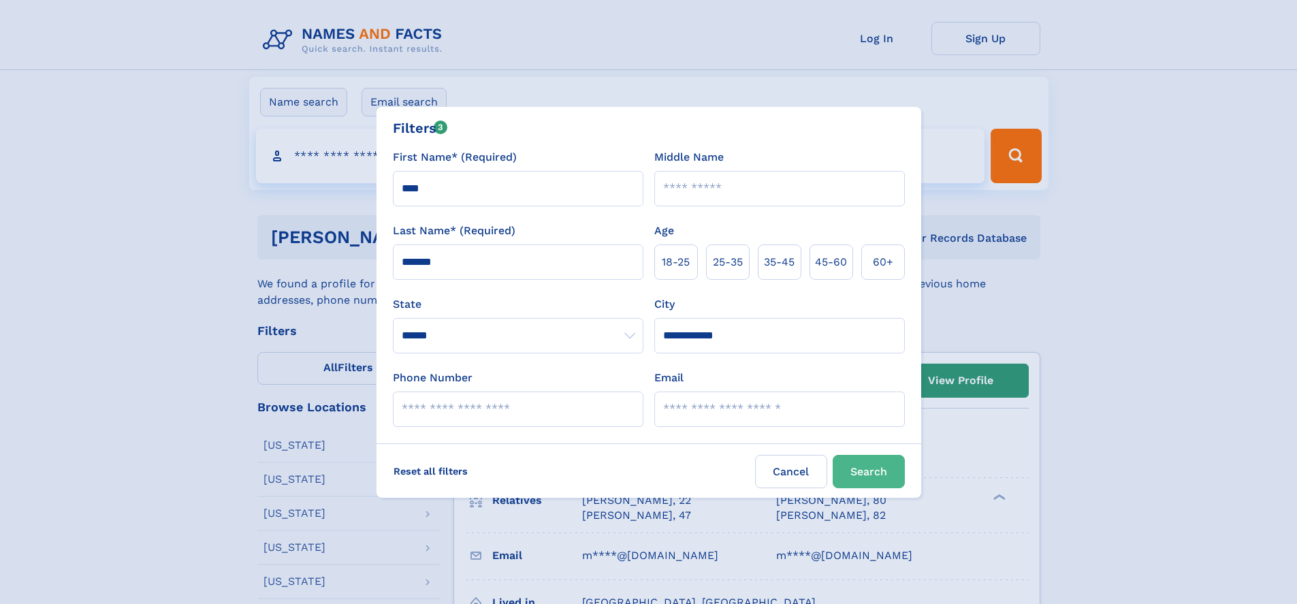 The image size is (1297, 604). Describe the element at coordinates (728, 262) in the screenshot. I see `span: 25‑35` at that location.